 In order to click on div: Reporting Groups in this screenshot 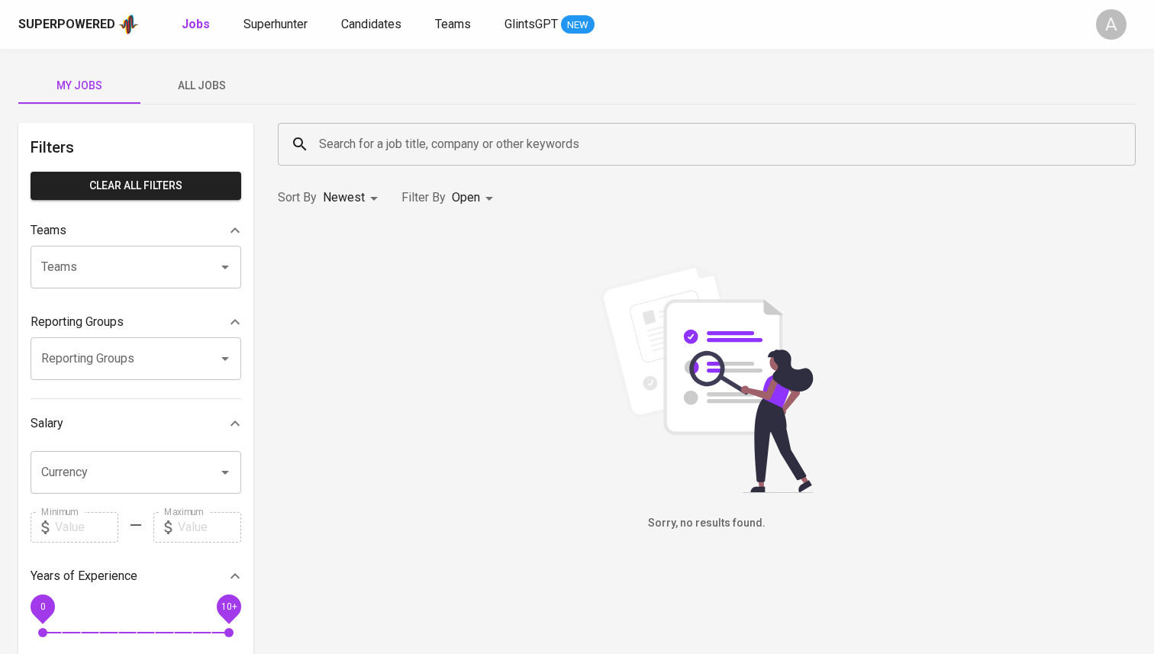, I will do `click(136, 322)`.